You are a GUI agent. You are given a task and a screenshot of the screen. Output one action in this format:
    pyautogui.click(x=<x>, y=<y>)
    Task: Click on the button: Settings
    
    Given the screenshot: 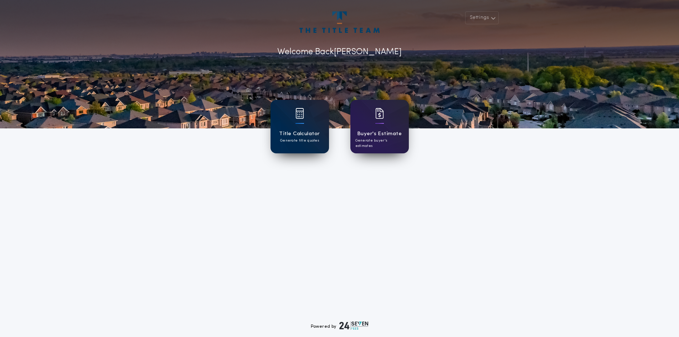 What is the action you would take?
    pyautogui.click(x=482, y=18)
    